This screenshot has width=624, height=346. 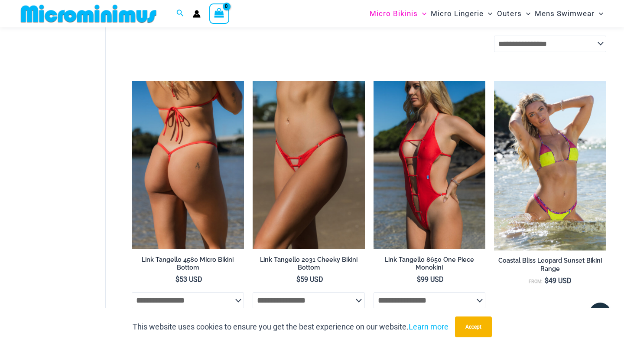 What do you see at coordinates (565, 13) in the screenshot?
I see `span: Mens Swimwear` at bounding box center [565, 13].